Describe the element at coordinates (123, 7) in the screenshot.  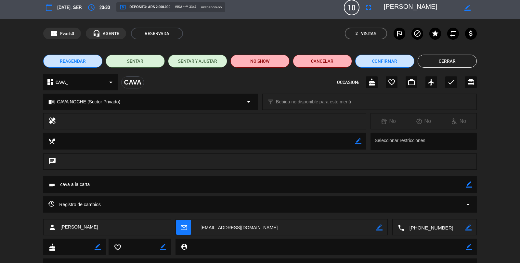
I see `i: local_atm` at that location.